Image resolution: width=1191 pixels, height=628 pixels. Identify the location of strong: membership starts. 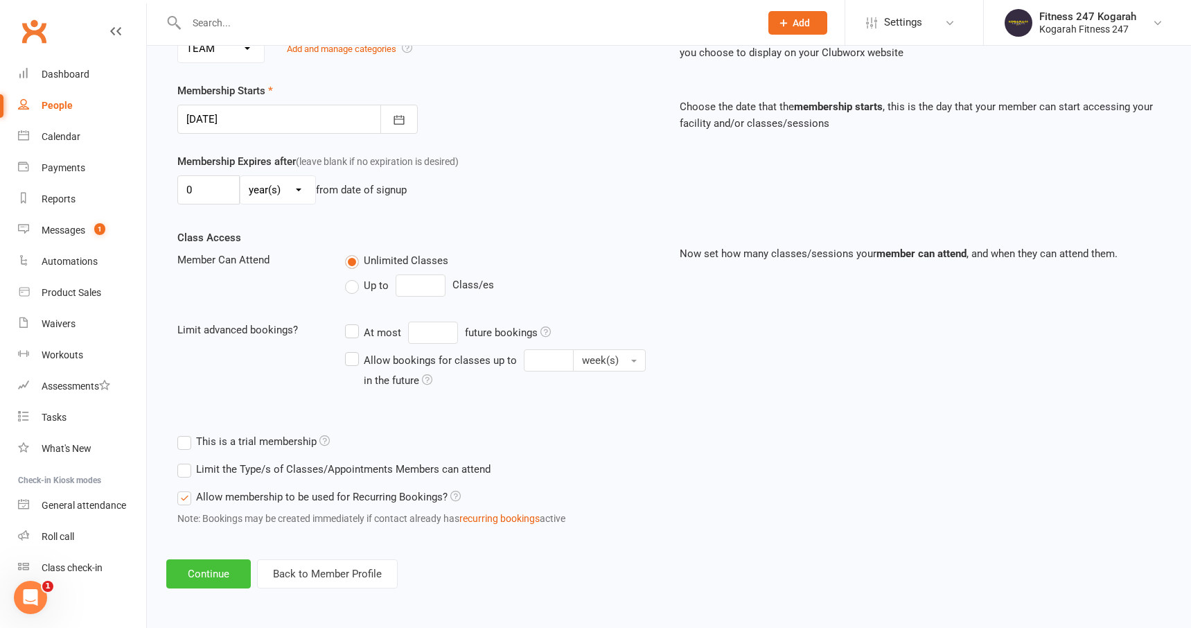
(838, 107).